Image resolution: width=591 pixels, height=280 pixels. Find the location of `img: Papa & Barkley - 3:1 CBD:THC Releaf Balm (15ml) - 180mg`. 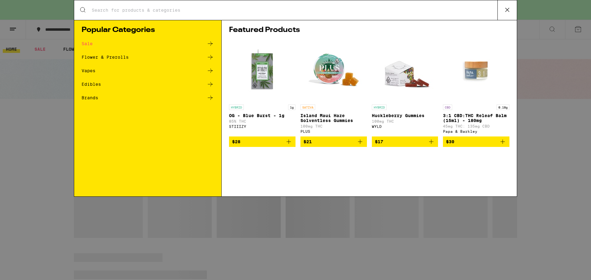

img: Papa & Barkley - 3:1 CBD:THC Releaf Balm (15ml) - 180mg is located at coordinates (476, 71).